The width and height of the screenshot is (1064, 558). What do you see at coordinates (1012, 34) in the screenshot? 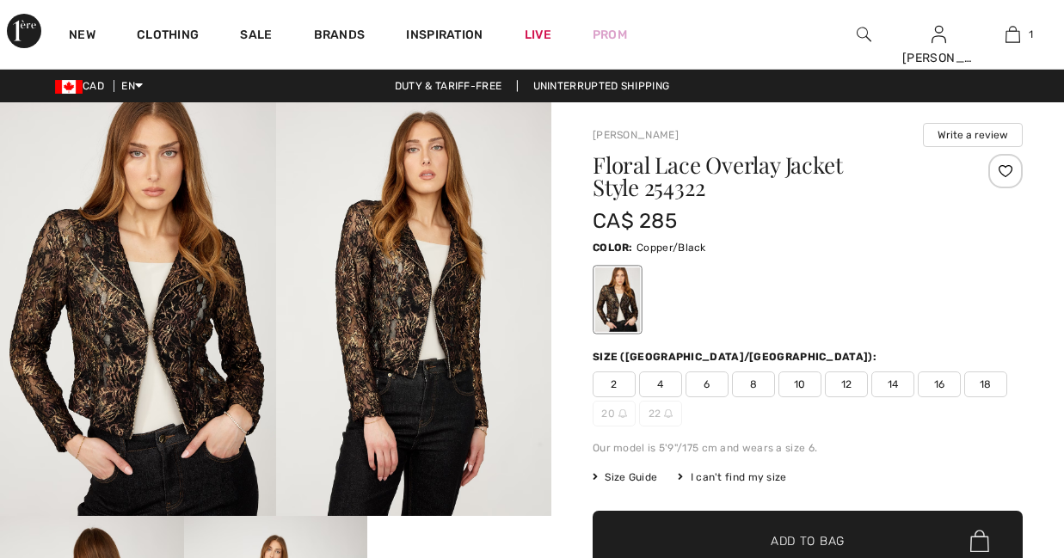
I see `a: 1` at bounding box center [1012, 34].